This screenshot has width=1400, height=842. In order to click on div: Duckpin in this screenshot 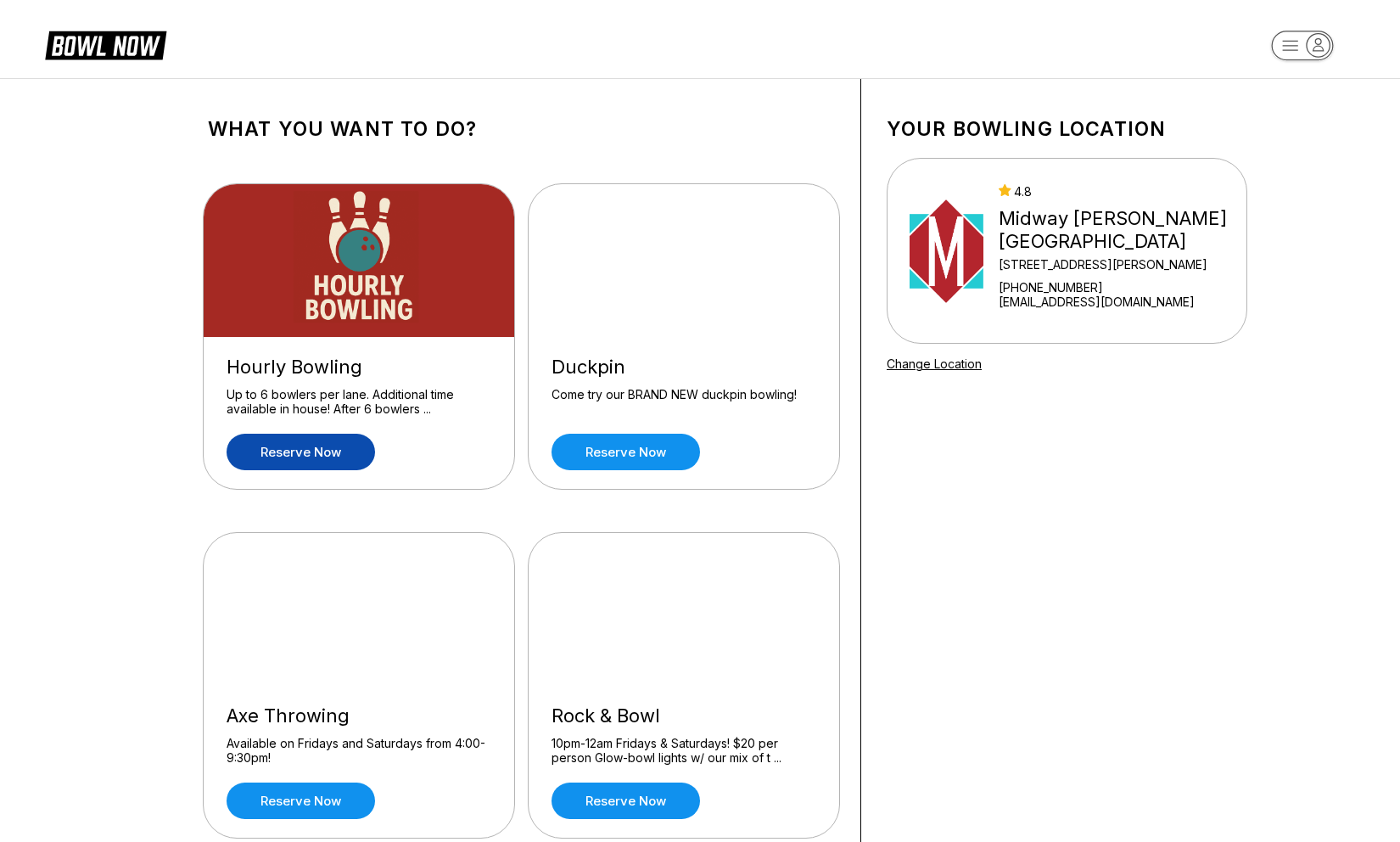, I will do `click(684, 367)`.